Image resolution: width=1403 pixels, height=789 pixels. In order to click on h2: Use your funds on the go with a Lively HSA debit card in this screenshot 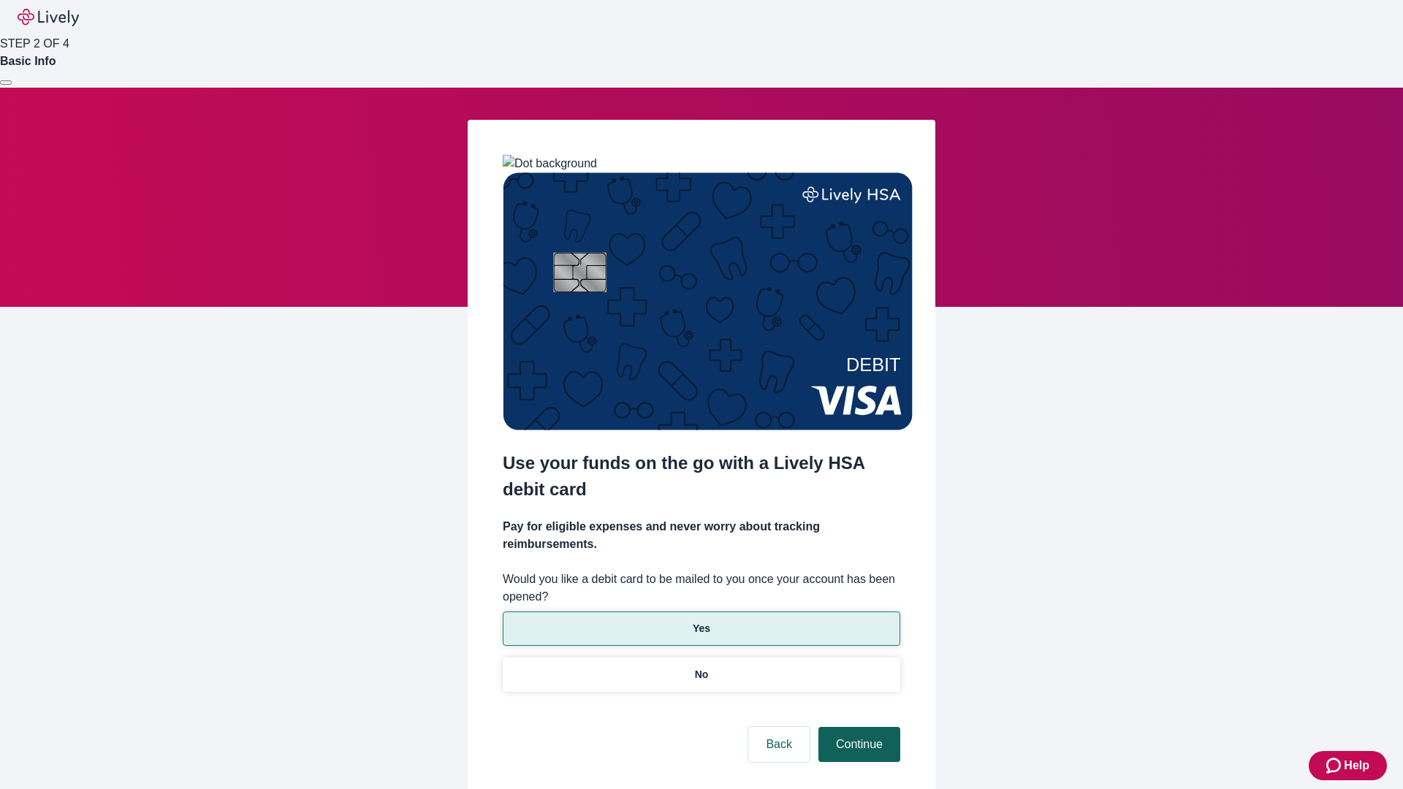, I will do `click(701, 476)`.